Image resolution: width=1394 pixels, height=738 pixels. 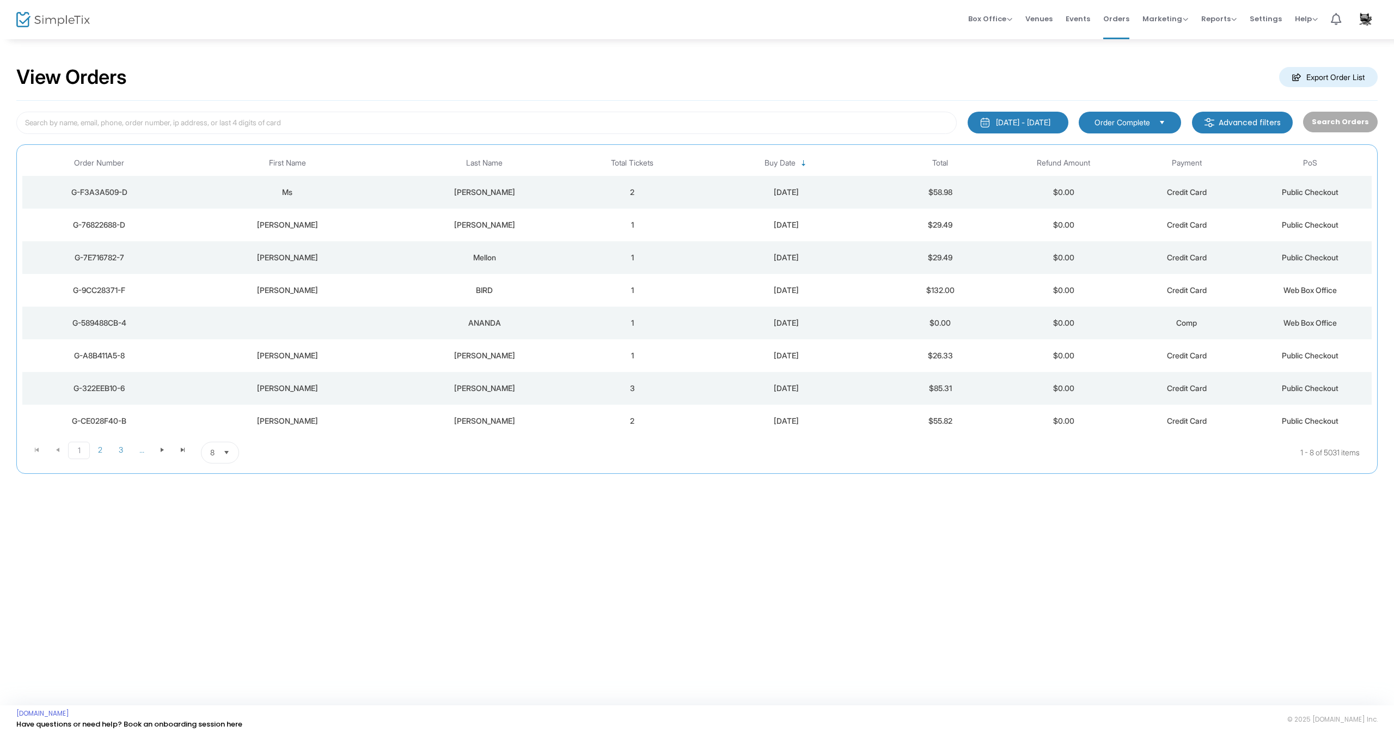 What do you see at coordinates (1311, 163) in the screenshot?
I see `span: PoS` at bounding box center [1311, 163].